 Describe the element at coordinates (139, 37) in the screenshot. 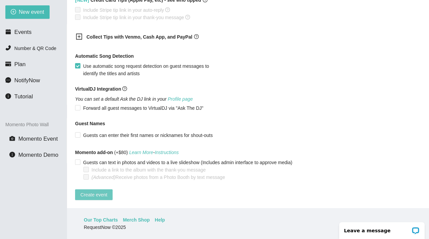

I see `b: Collect Tips with Venmo, Cash App, and PayPal` at that location.